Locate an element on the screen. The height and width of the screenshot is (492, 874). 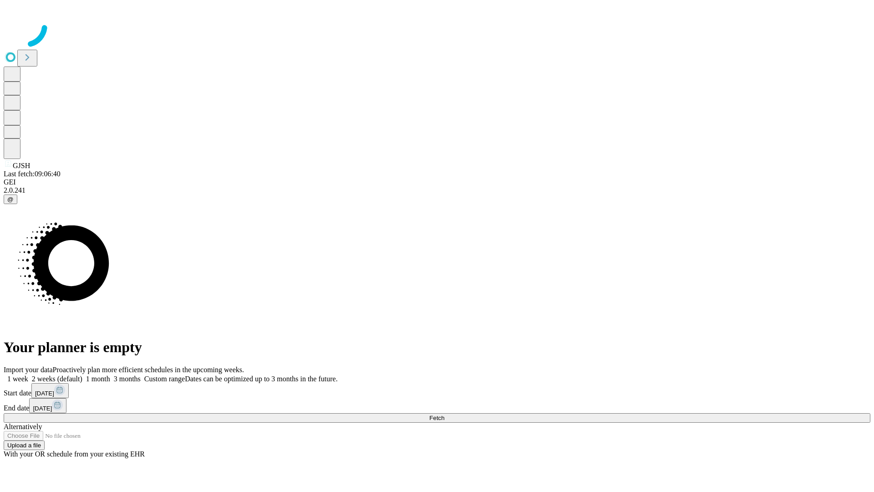
span: Custom range is located at coordinates (164, 378).